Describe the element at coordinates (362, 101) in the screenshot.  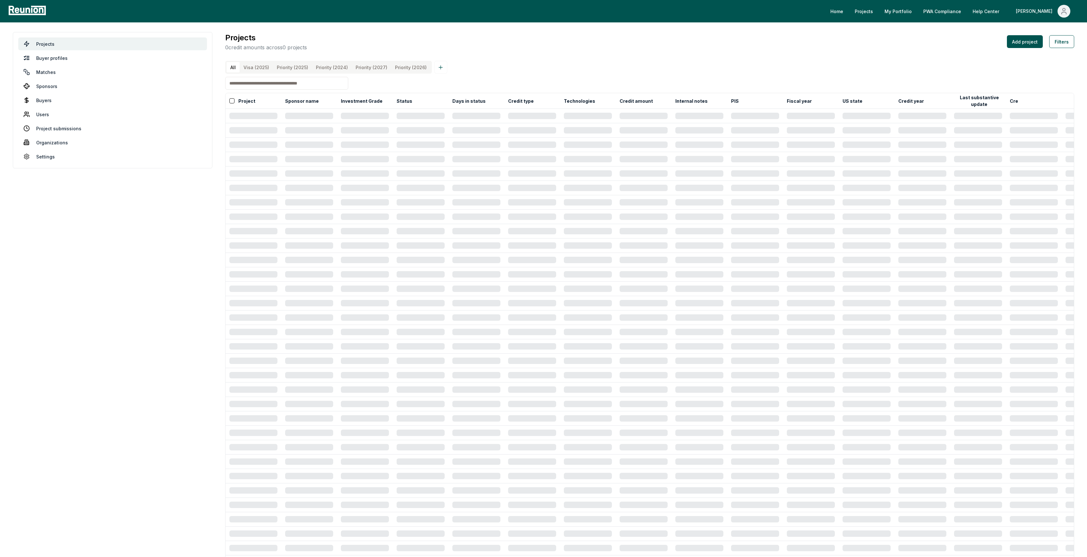
I see `button: Investment Grade` at that location.